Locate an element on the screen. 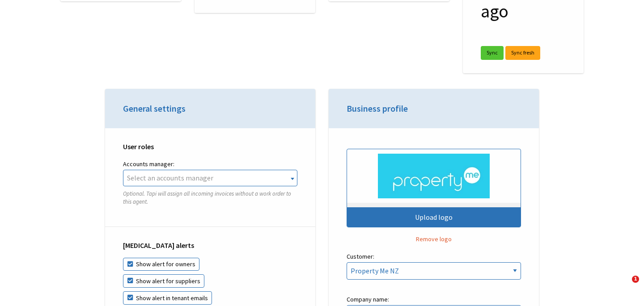  select: Customer: is located at coordinates (434, 271).